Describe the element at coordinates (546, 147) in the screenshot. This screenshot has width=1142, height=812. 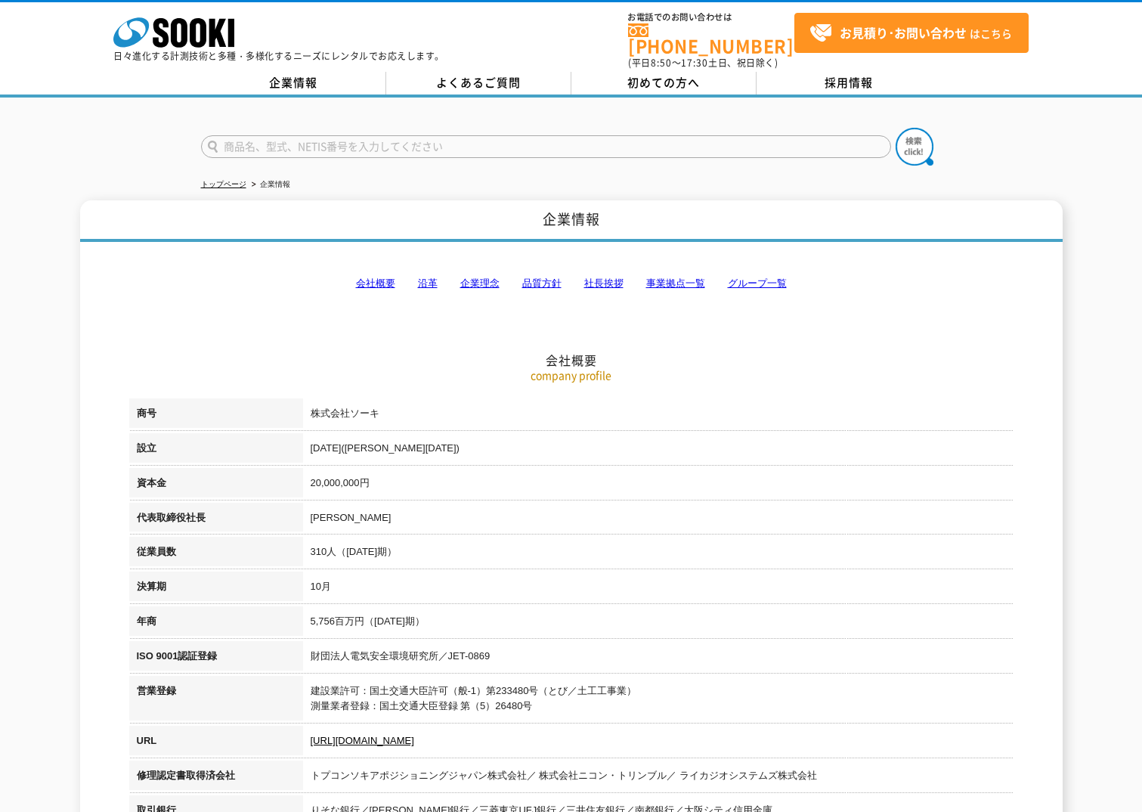
I see `input: 商品名、型式、NETIS番号を入力してください` at that location.